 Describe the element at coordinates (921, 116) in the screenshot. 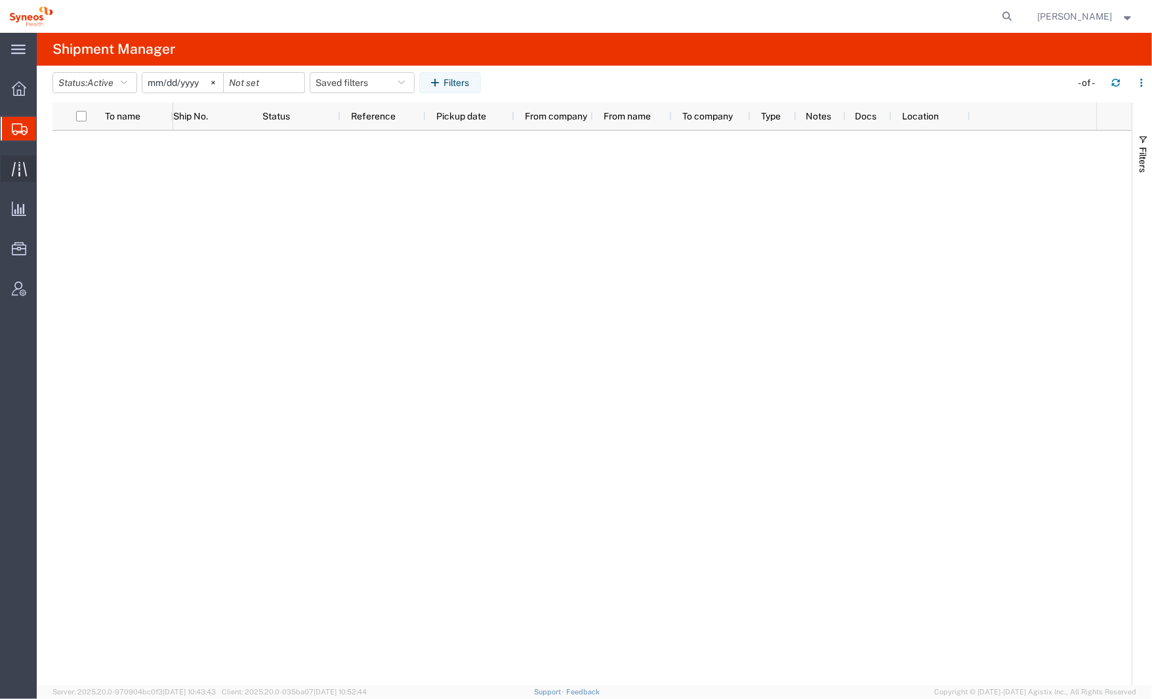

I see `span: Location` at that location.